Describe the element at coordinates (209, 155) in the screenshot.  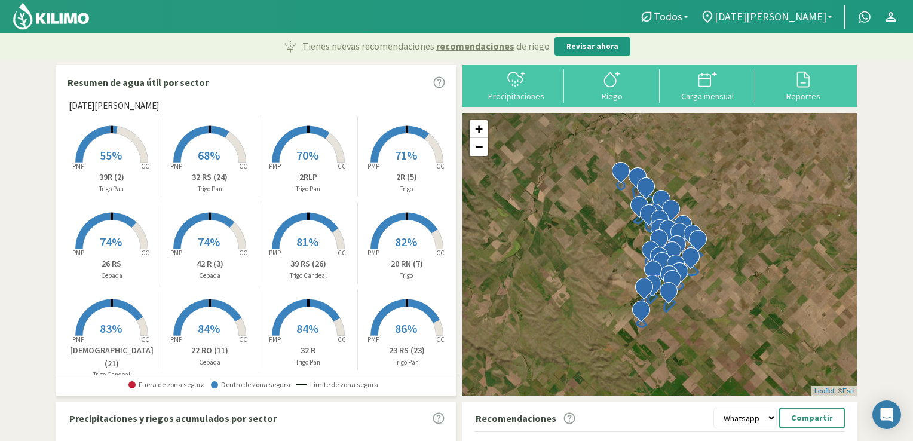
I see `span: 68%` at that location.